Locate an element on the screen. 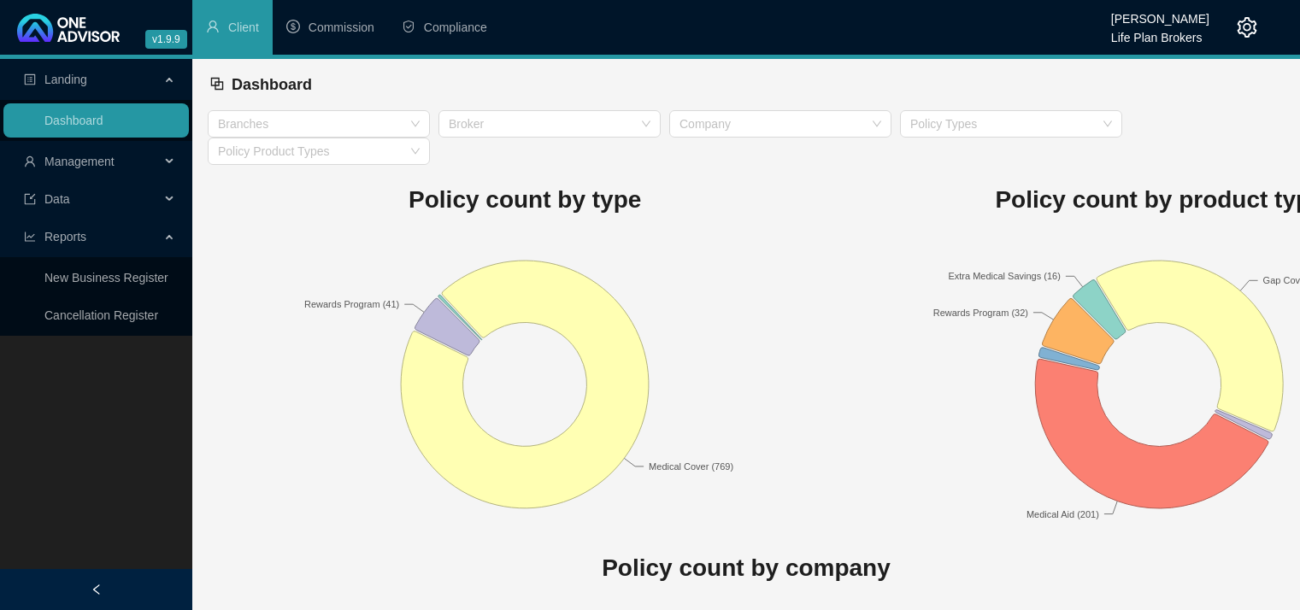 The image size is (1300, 610). text: Rewards Program (41) is located at coordinates (351, 304).